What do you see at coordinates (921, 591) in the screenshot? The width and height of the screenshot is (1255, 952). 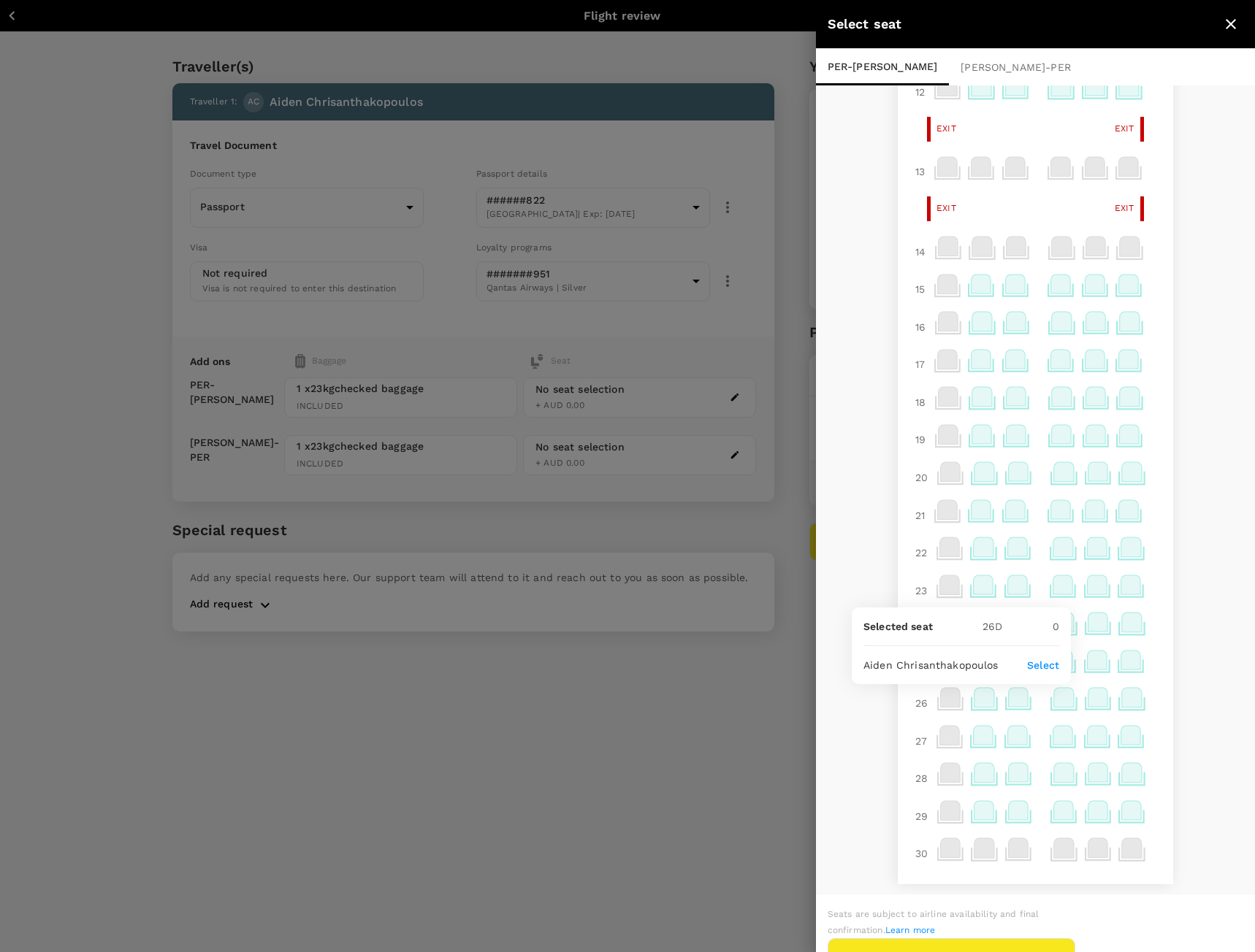 I see `div: 23` at bounding box center [921, 591].